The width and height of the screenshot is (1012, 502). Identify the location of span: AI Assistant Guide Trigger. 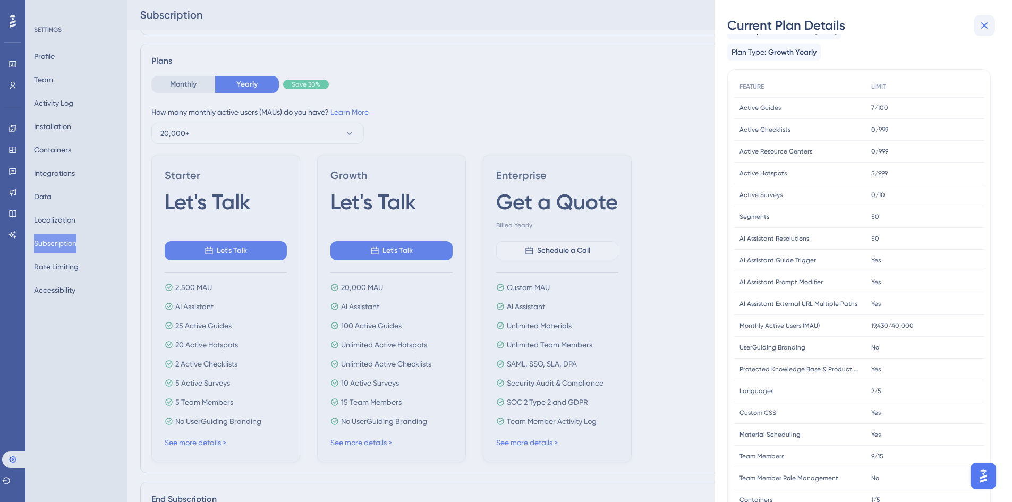
(778, 260).